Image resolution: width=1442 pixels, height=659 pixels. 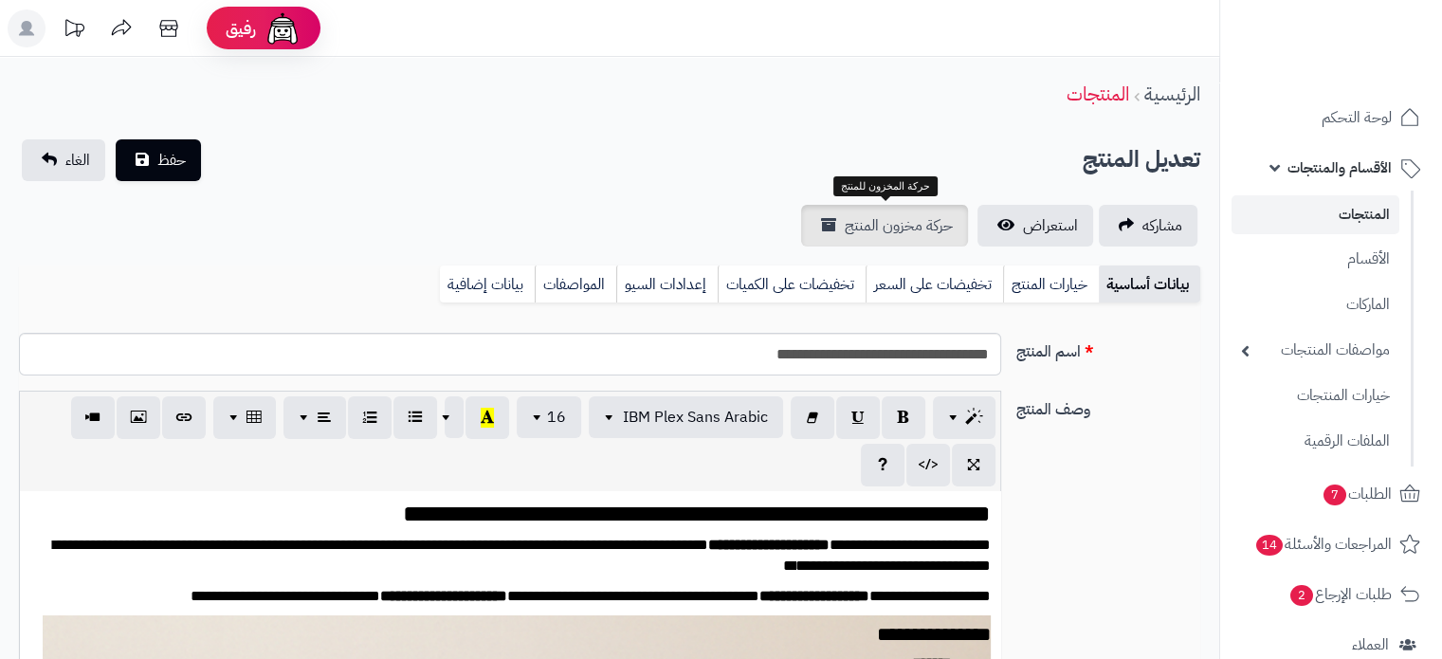 I want to click on a: استعراض, so click(x=1036, y=226).